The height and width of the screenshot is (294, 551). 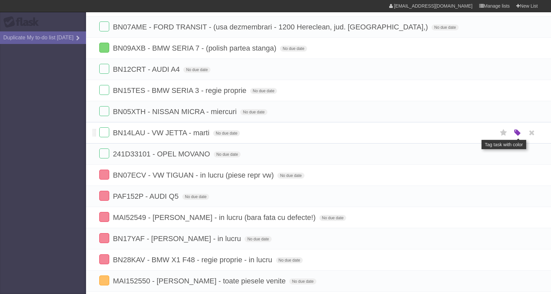 What do you see at coordinates (504, 133) in the screenshot?
I see `label: Star task` at bounding box center [504, 133].